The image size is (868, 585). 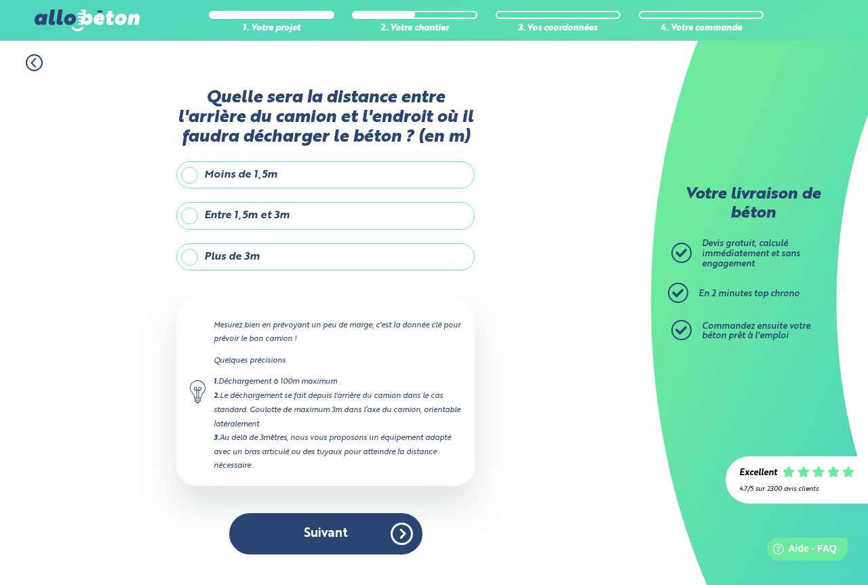 I want to click on div: Déchargement à 100m maximum, so click(x=337, y=382).